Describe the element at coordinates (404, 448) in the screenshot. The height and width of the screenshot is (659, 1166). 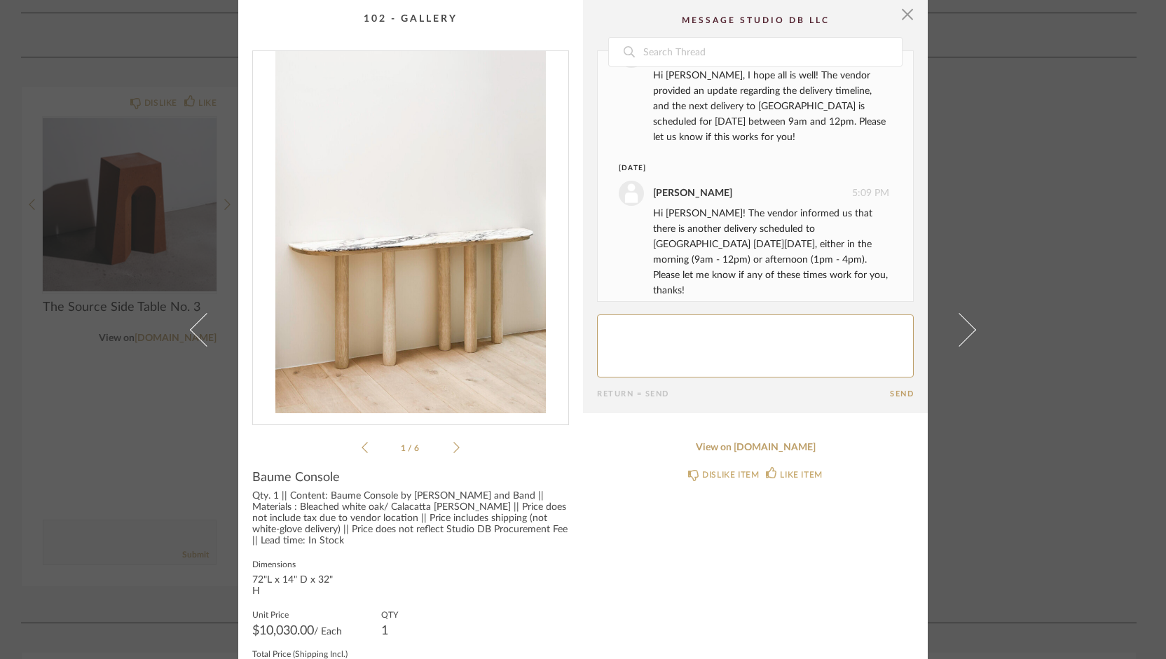
I see `span: 1` at that location.